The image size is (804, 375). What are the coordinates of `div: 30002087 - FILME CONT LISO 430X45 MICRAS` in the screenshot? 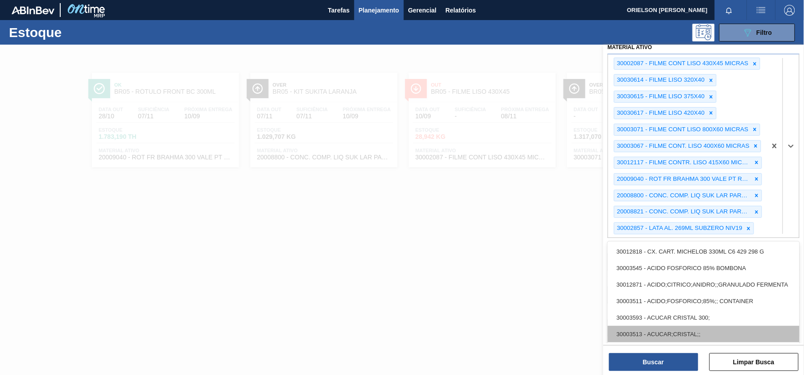 It's located at (682, 63).